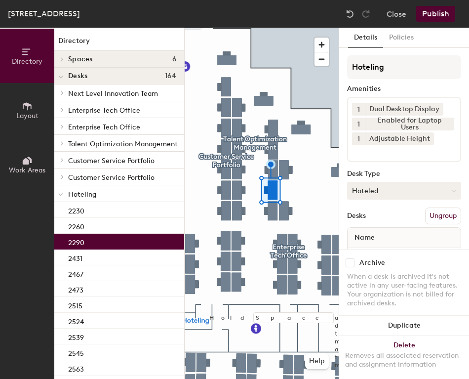 The height and width of the screenshot is (379, 469). I want to click on div: Desk Type, so click(404, 174).